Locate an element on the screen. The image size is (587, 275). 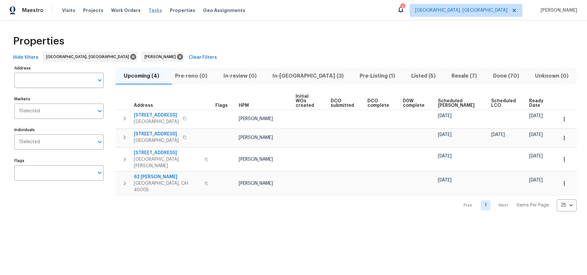
span: Upcoming (4) is located at coordinates (141, 76).